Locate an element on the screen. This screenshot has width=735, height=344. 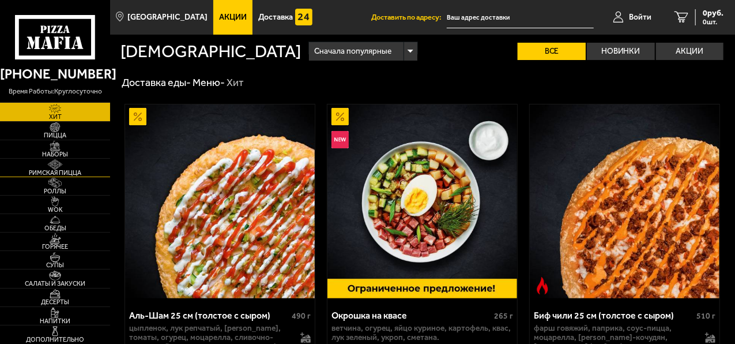
span: 510 г is located at coordinates (706, 316).